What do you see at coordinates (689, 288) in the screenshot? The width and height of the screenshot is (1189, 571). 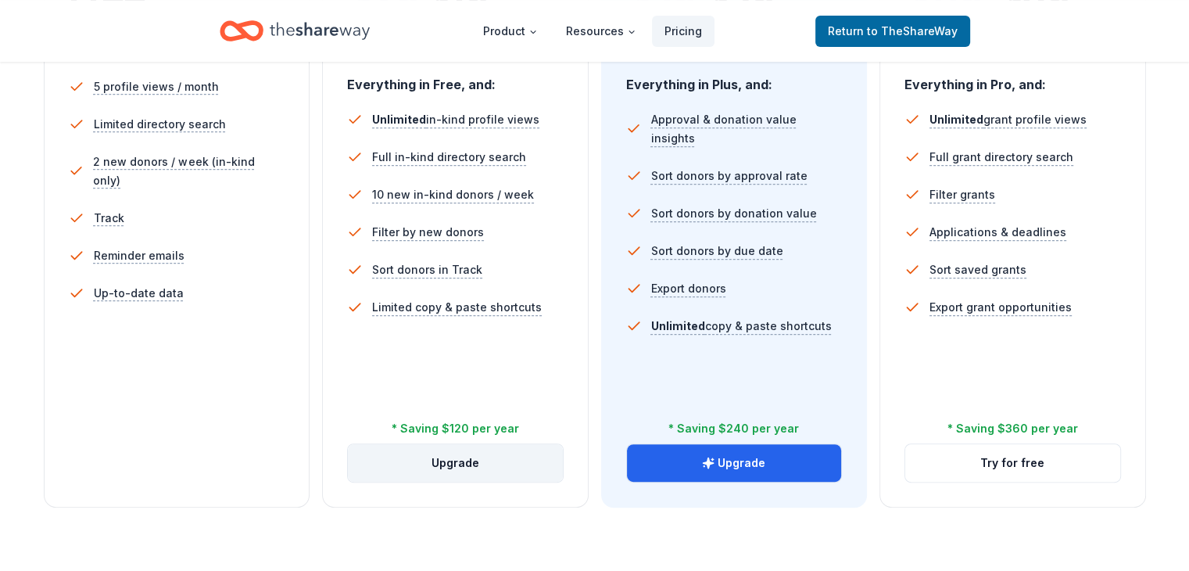 I see `span: Export donors` at bounding box center [689, 288].